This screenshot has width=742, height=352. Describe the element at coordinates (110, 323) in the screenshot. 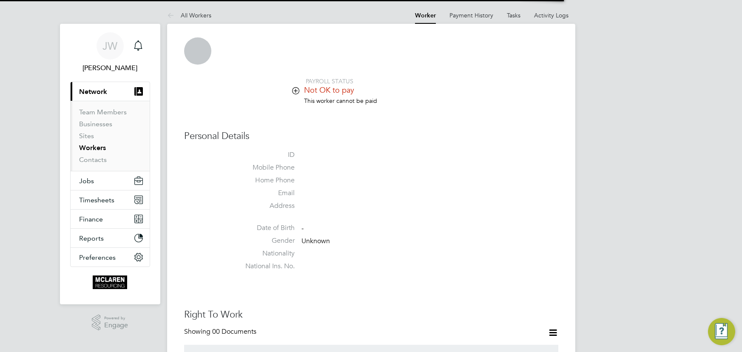

I see `a: Powered byEngage` at that location.